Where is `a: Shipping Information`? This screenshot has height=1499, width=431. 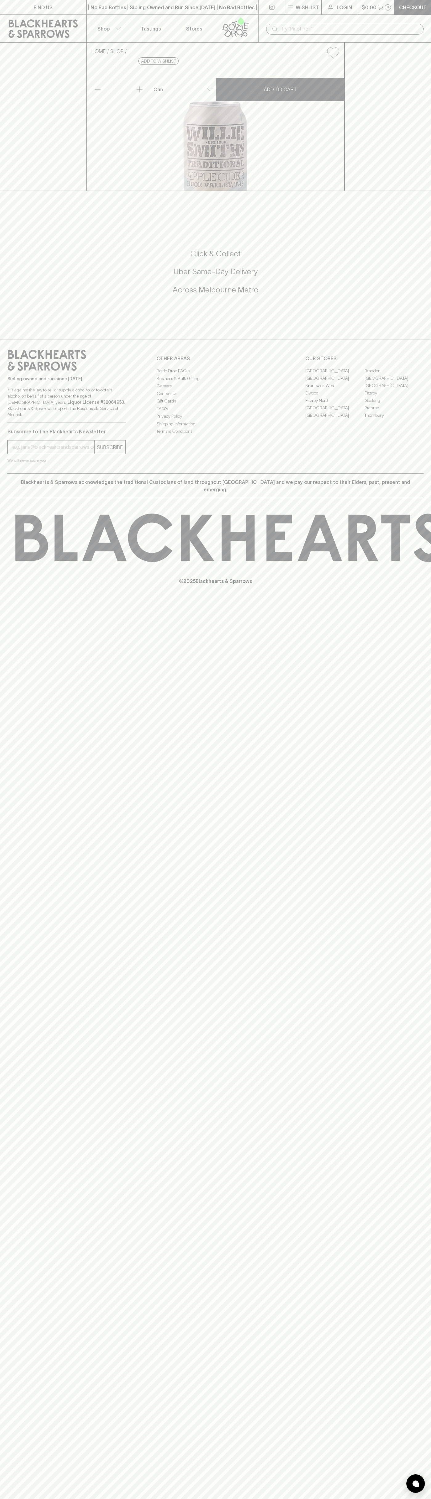
a: Shipping Information is located at coordinates (216, 424).